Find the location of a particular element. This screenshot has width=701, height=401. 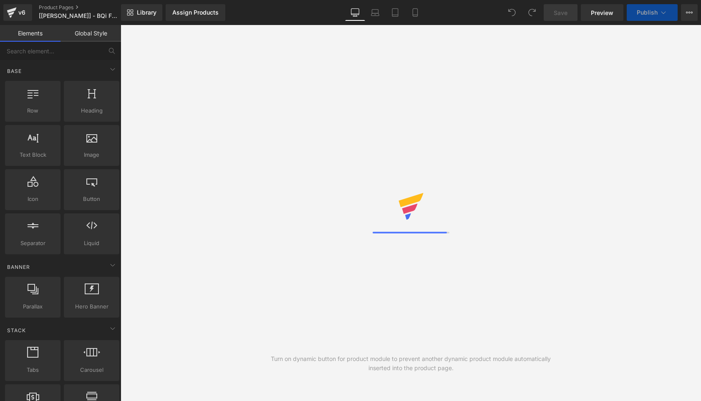

button: More is located at coordinates (689, 13).